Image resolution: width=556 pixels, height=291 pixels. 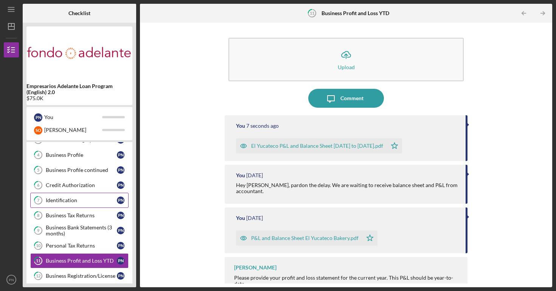 I want to click on a: 4Business ProfilePN, so click(x=79, y=155).